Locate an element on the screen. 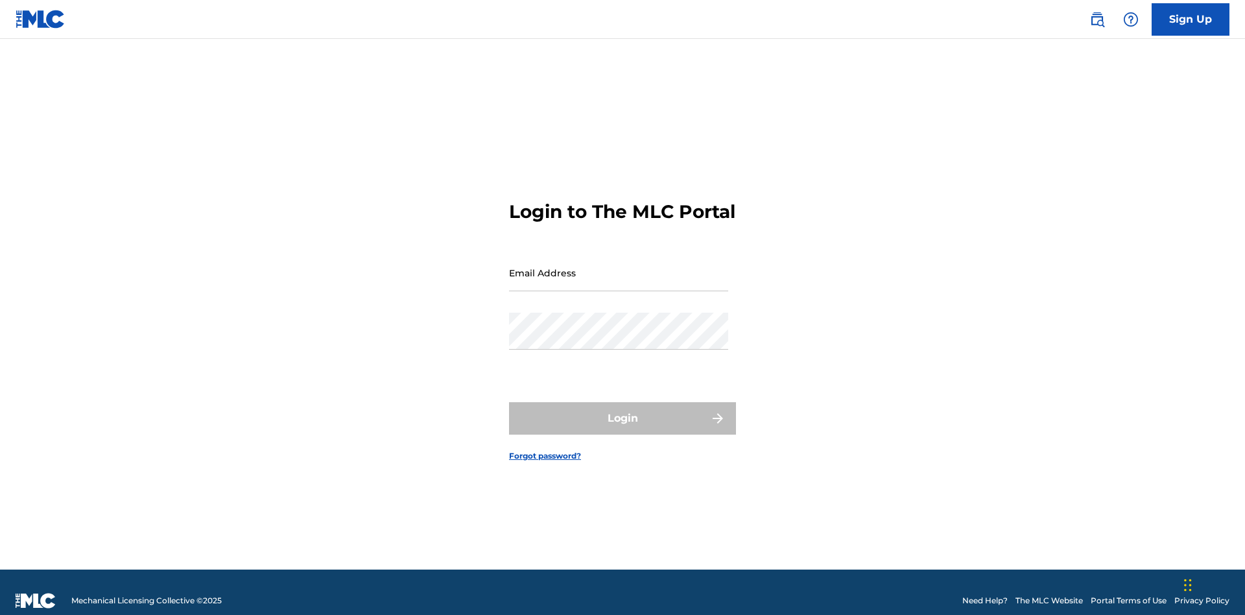 This screenshot has height=615, width=1245. h3: Login to The MLC Portal is located at coordinates (622, 211).